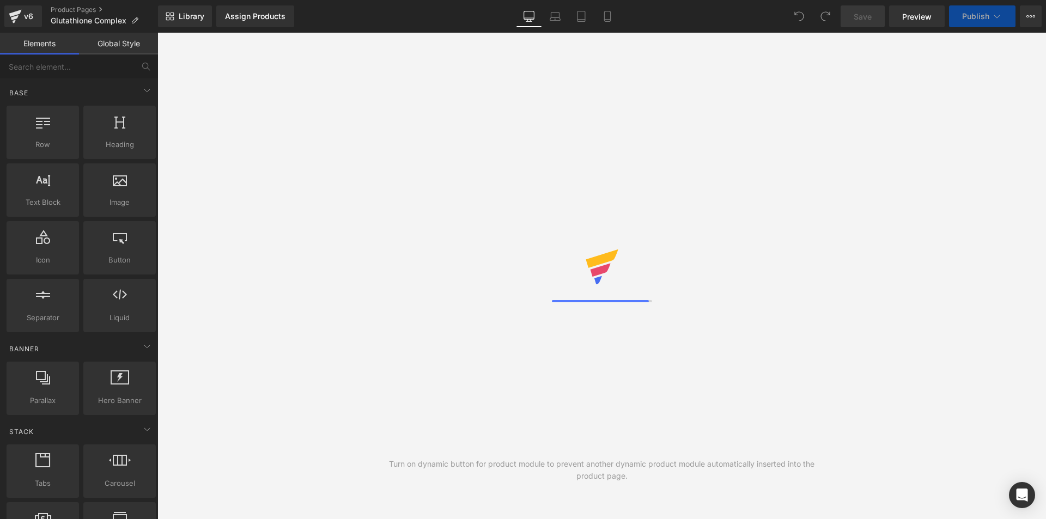  I want to click on span: Text Block, so click(43, 202).